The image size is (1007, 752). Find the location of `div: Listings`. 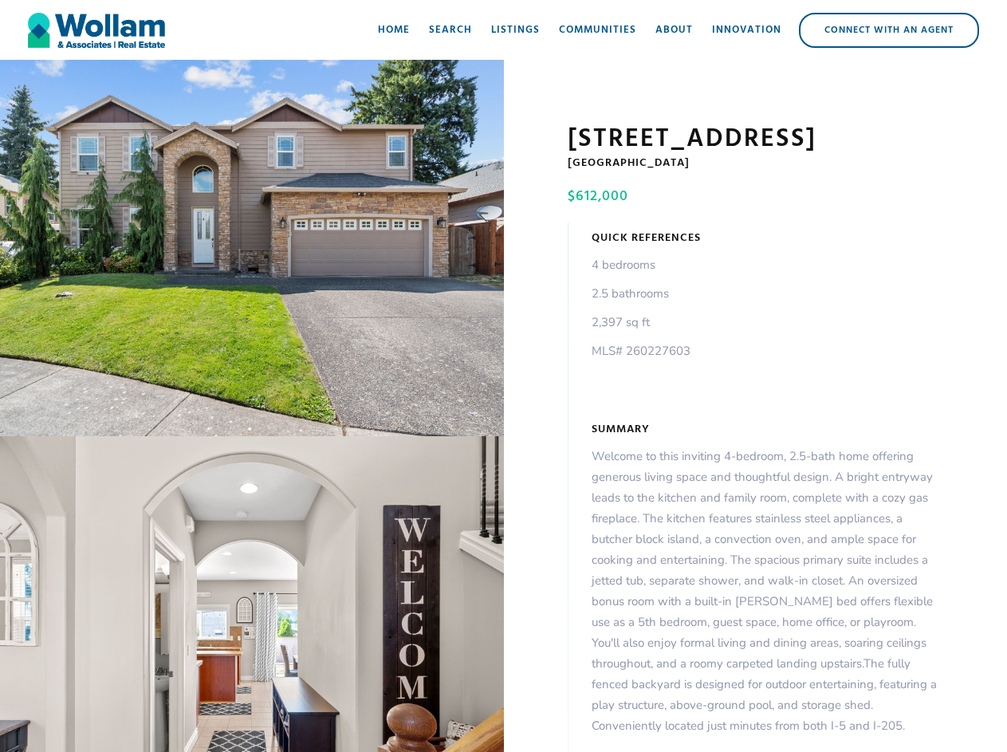

div: Listings is located at coordinates (515, 30).